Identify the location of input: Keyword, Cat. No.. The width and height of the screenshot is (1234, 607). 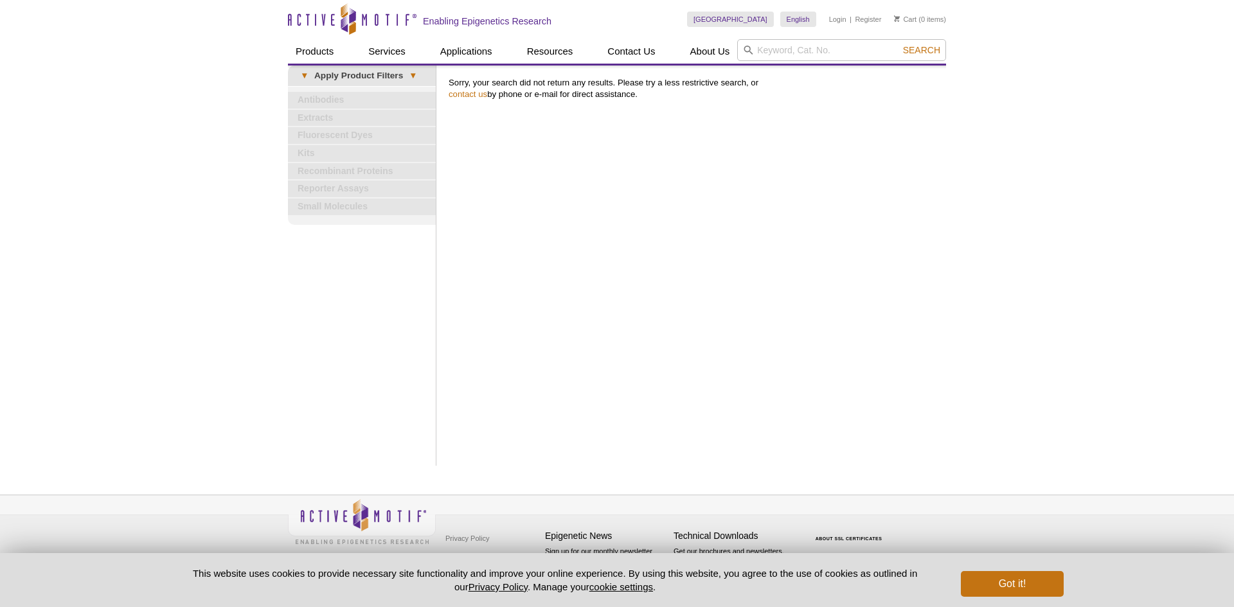
(841, 50).